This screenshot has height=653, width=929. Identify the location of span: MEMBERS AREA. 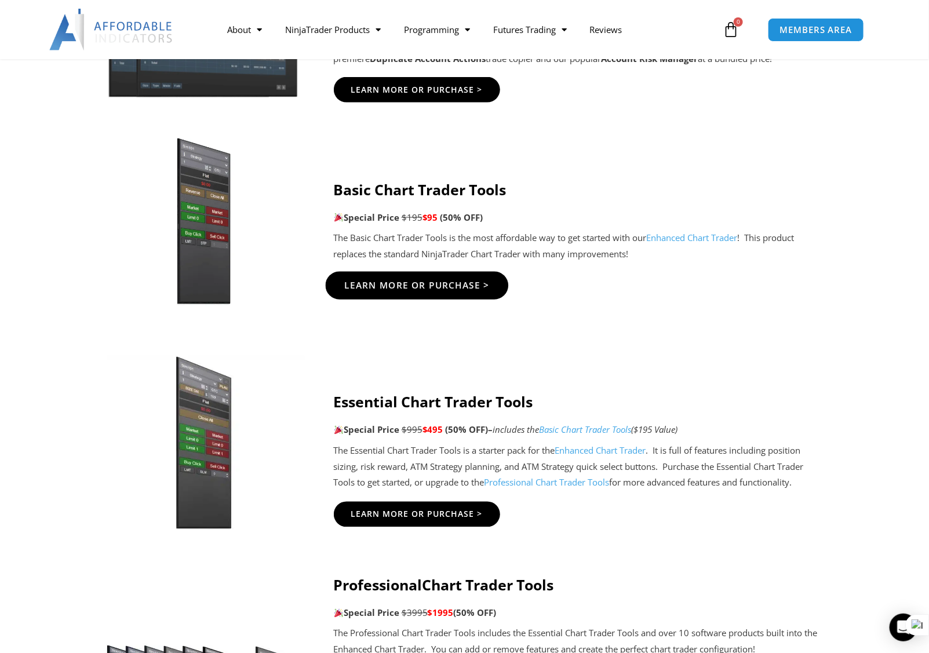
(816, 30).